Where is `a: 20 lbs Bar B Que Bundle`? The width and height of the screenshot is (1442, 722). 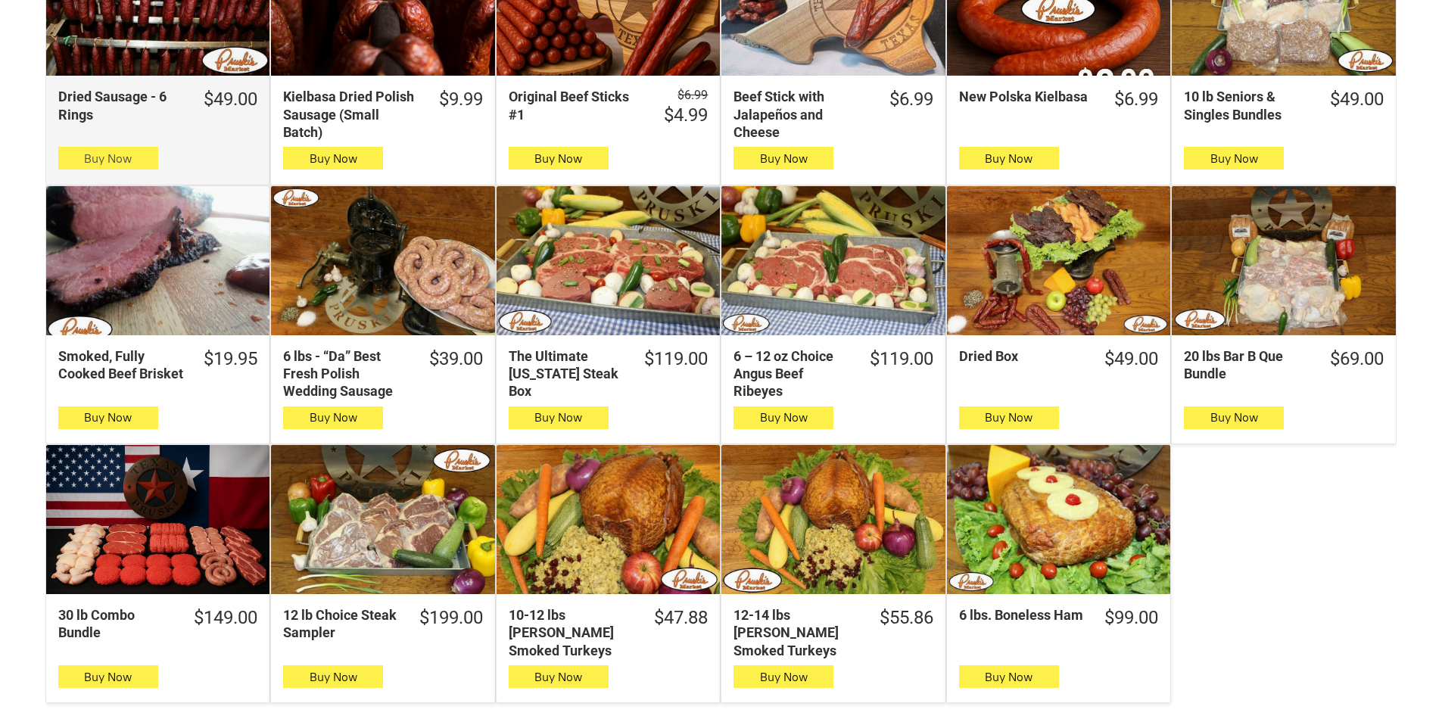 a: 20 lbs Bar B Que Bundle is located at coordinates (1283, 260).